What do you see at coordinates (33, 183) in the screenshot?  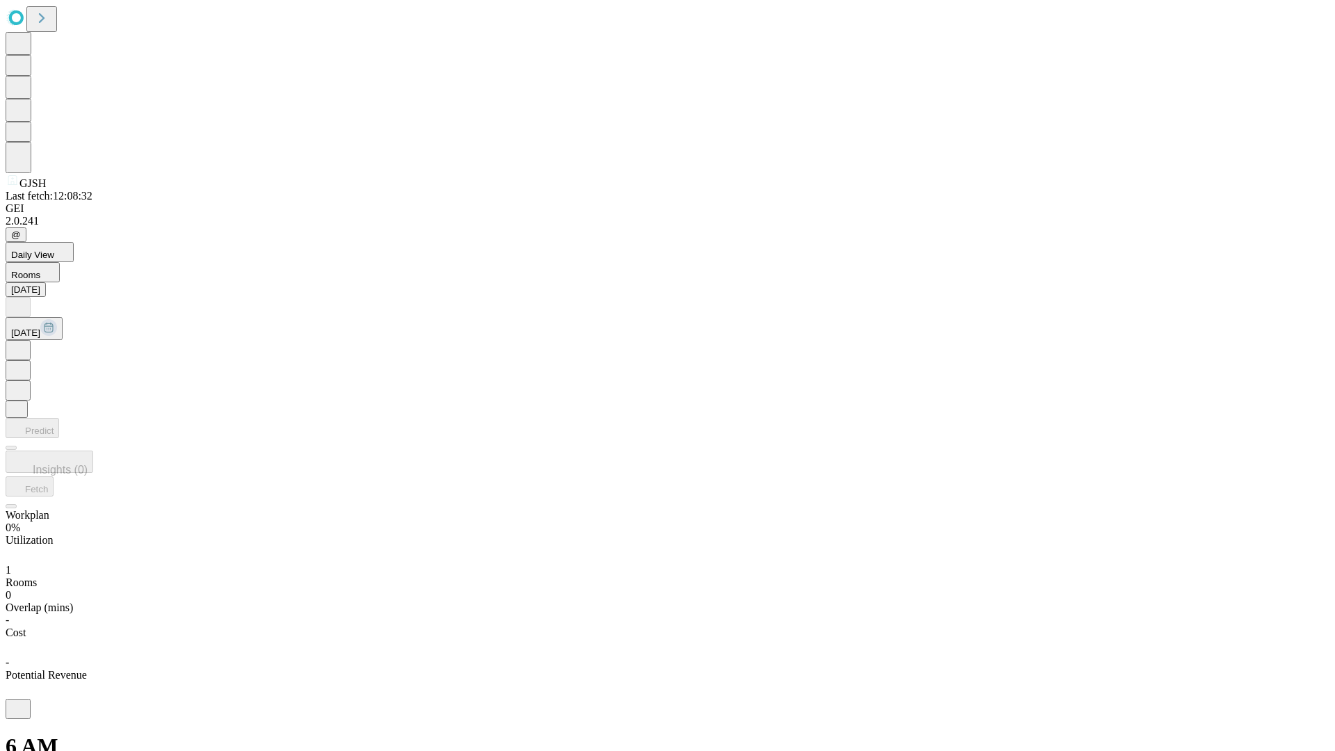 I see `span: GJSH` at bounding box center [33, 183].